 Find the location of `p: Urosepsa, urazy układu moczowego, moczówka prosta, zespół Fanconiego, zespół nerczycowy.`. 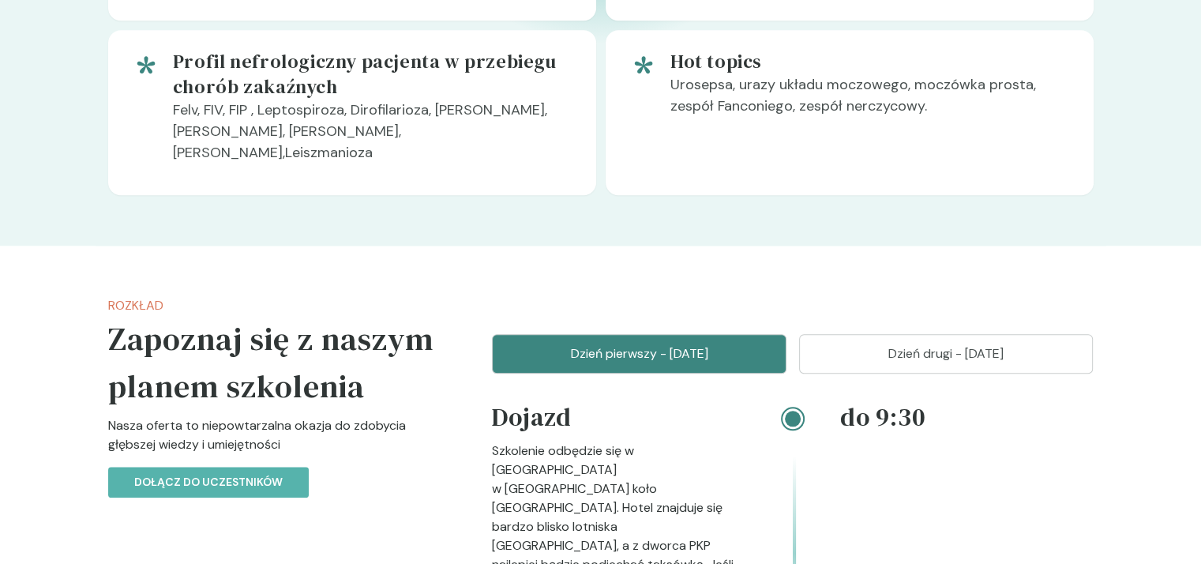

p: Urosepsa, urazy układu moczowego, moczówka prosta, zespół Fanconiego, zespół nerczycowy. is located at coordinates (870, 102).